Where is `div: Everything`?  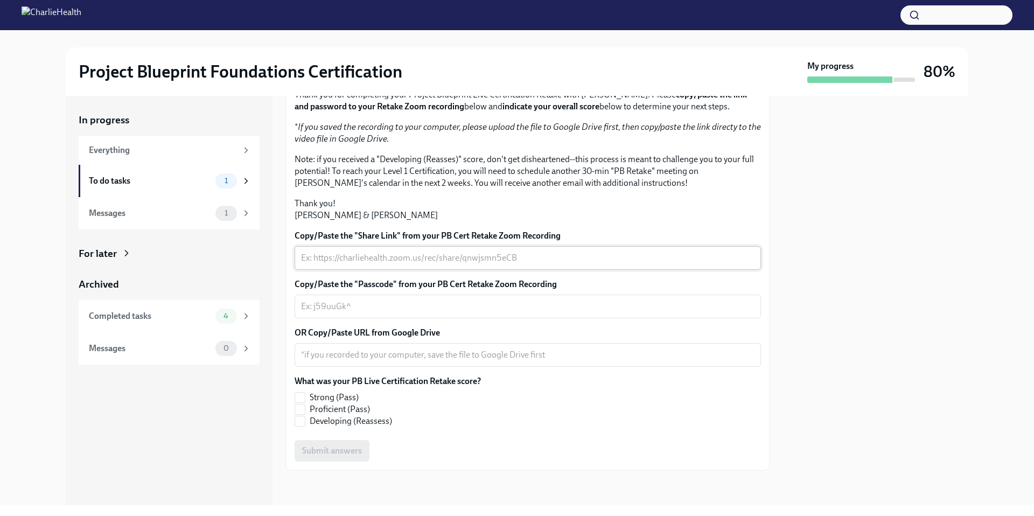 div: Everything is located at coordinates (163, 150).